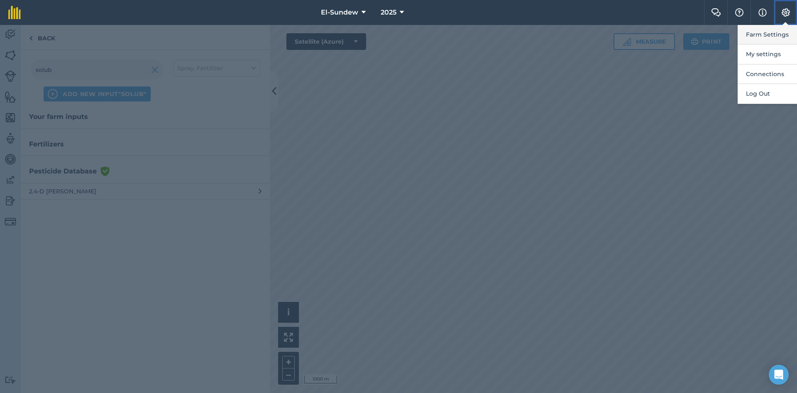 The width and height of the screenshot is (797, 393). What do you see at coordinates (768, 74) in the screenshot?
I see `button: Connections` at bounding box center [768, 74].